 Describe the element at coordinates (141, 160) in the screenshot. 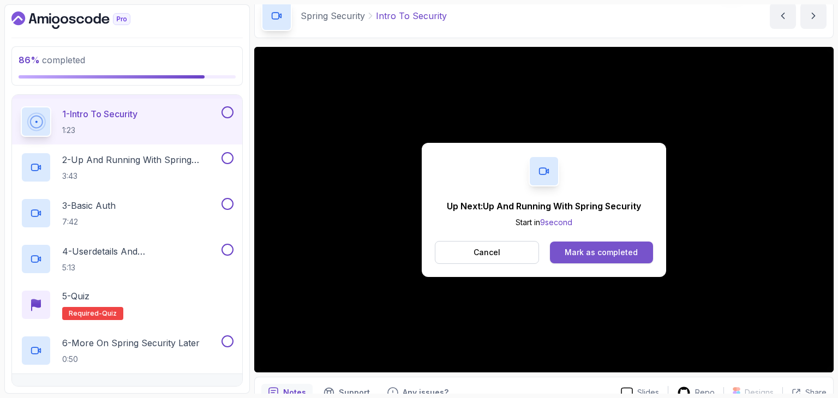

I see `p: 2 - Up And Running With Spring Security` at that location.